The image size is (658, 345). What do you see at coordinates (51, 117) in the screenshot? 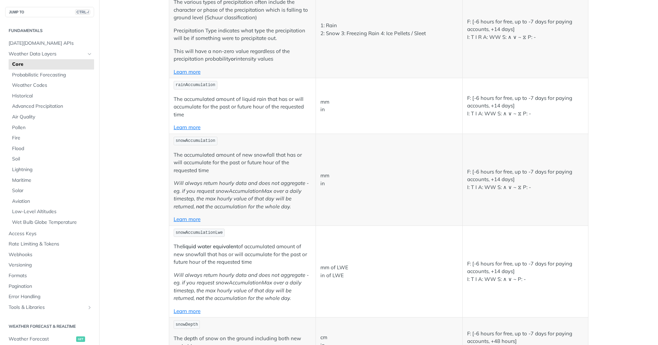
I see `a: Air Quality` at bounding box center [51, 117].